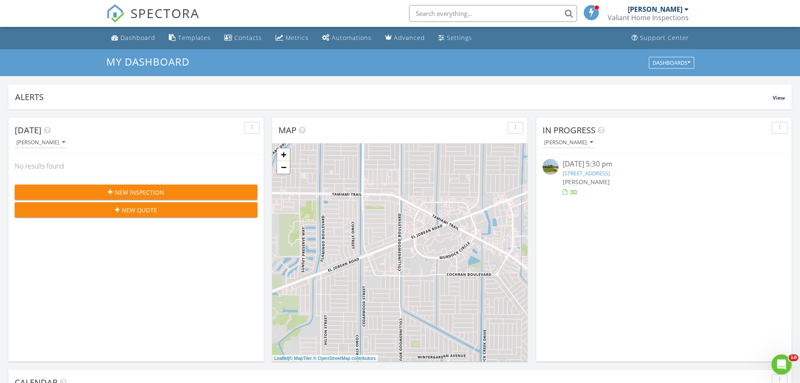  What do you see at coordinates (405, 38) in the screenshot?
I see `a: Advanced` at bounding box center [405, 38].